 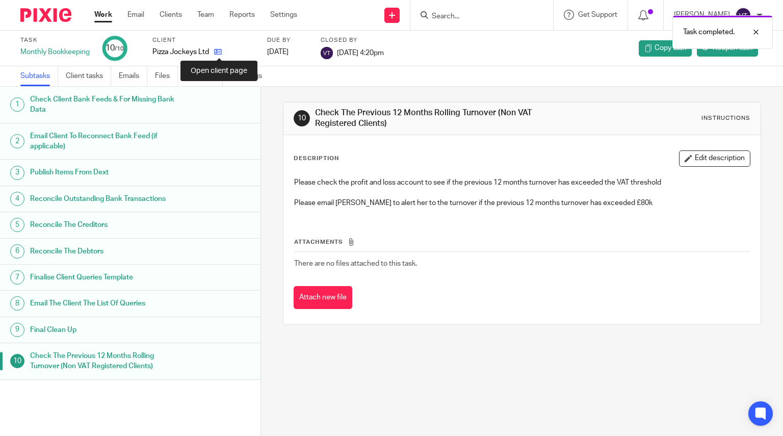 What do you see at coordinates (204, 76) in the screenshot?
I see `a: Notes (0)` at bounding box center [204, 76].